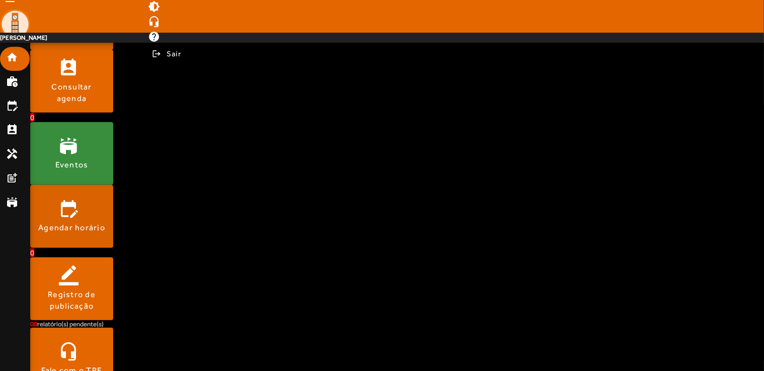 The height and width of the screenshot is (371, 764). Describe the element at coordinates (71, 301) in the screenshot. I see `div: Registro de publicação` at that location.